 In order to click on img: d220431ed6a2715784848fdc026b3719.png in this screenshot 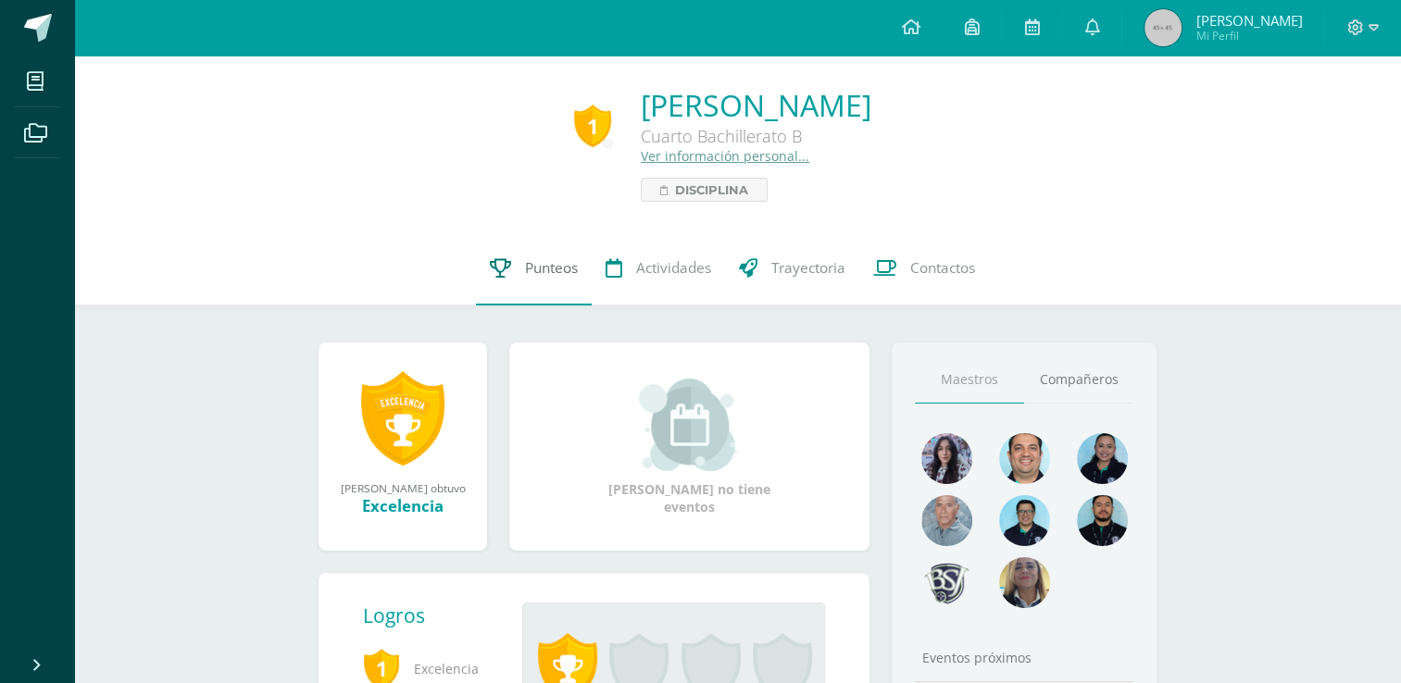, I will do `click(1024, 520)`.